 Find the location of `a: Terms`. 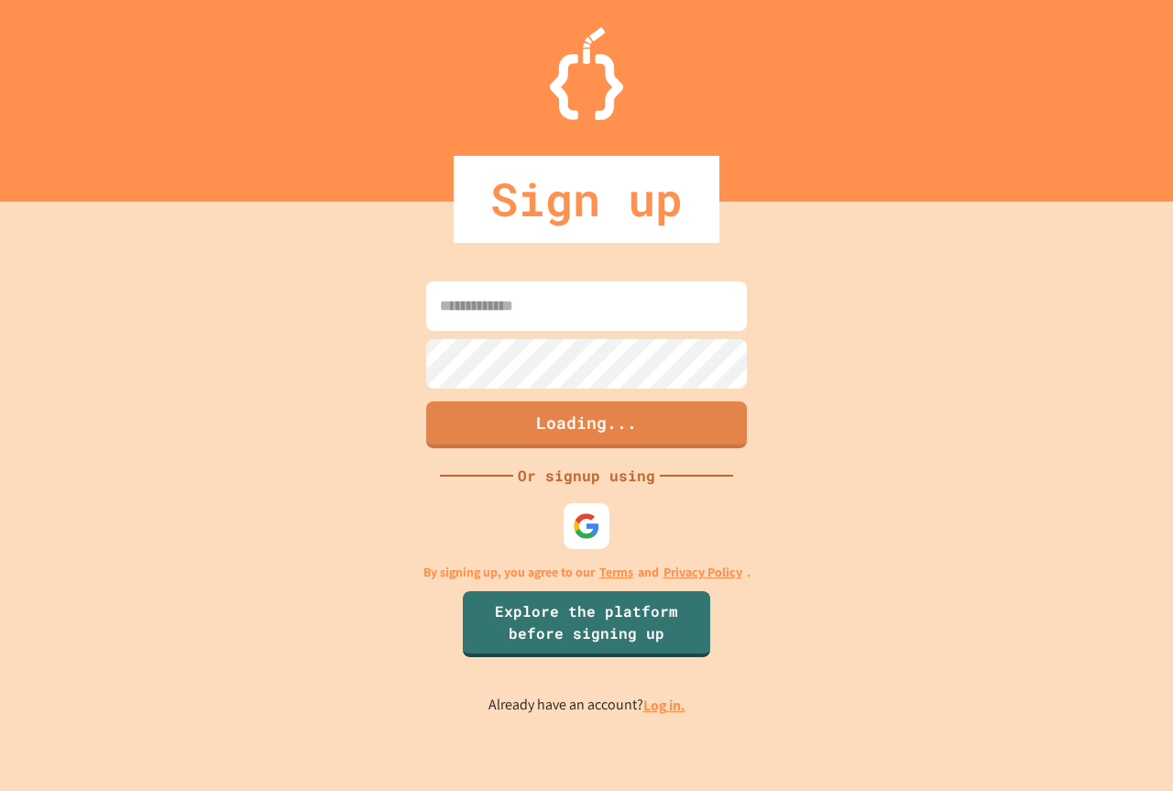

a: Terms is located at coordinates (616, 572).